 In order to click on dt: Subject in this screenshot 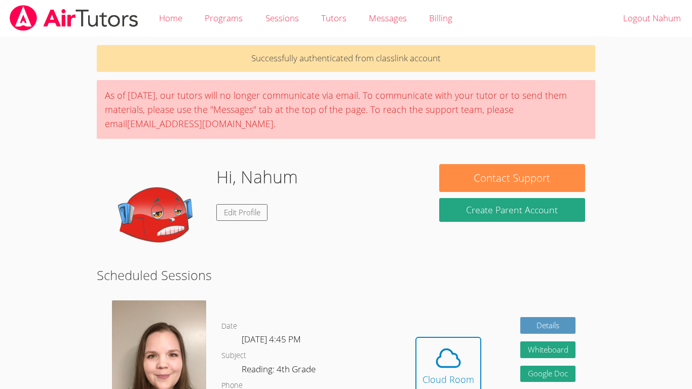, I will do `click(234, 356)`.